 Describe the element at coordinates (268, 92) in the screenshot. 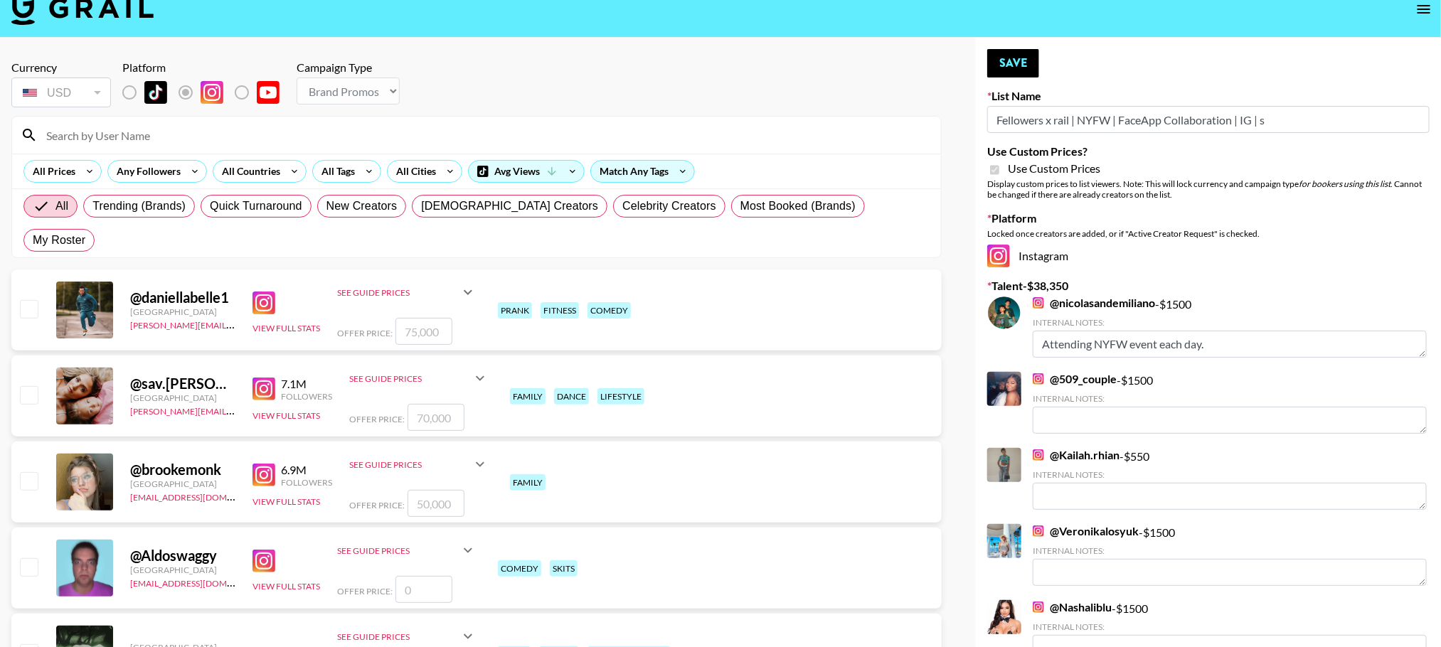

I see `img: YouTube` at that location.